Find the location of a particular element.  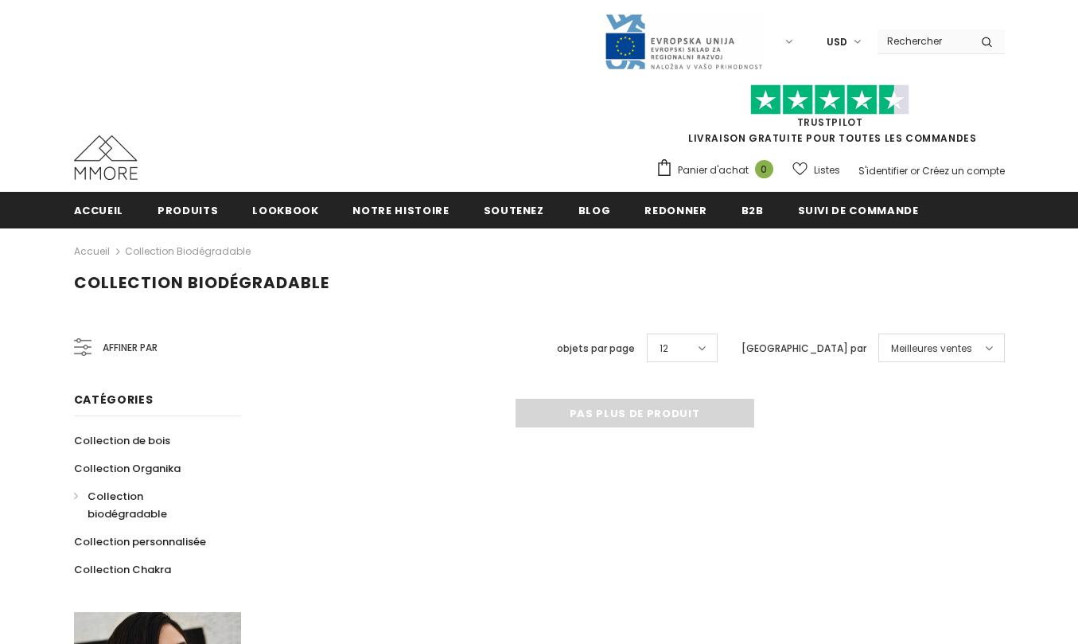

span: B2B is located at coordinates (753, 210).